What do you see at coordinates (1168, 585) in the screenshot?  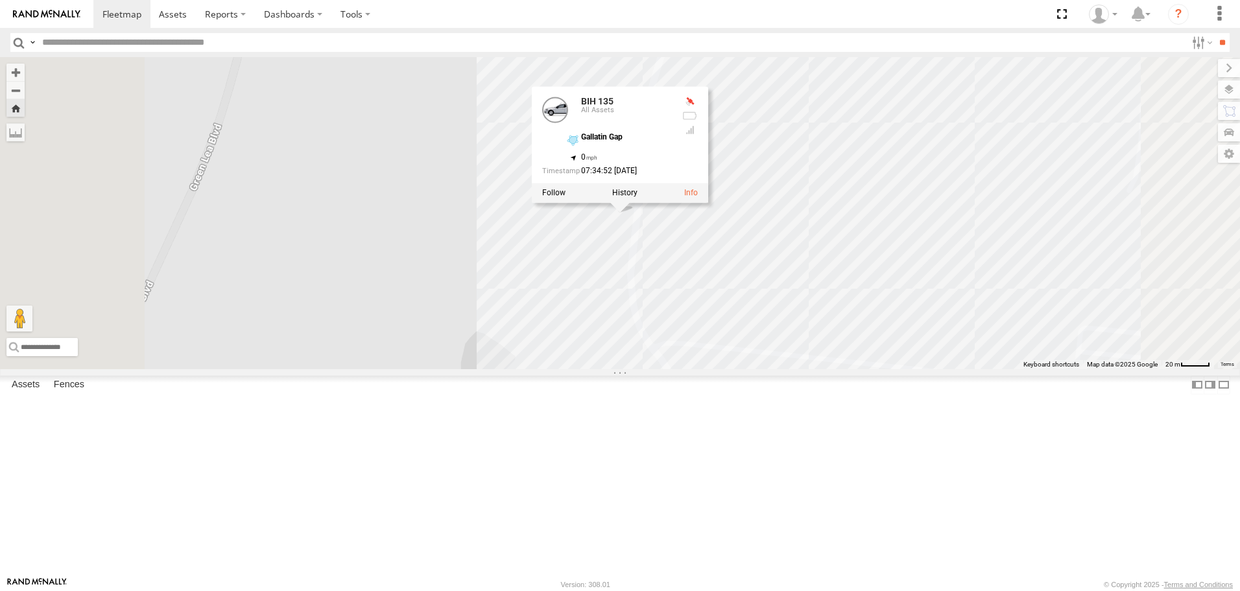 I see `div: © Copyright 2025 -` at bounding box center [1168, 585].